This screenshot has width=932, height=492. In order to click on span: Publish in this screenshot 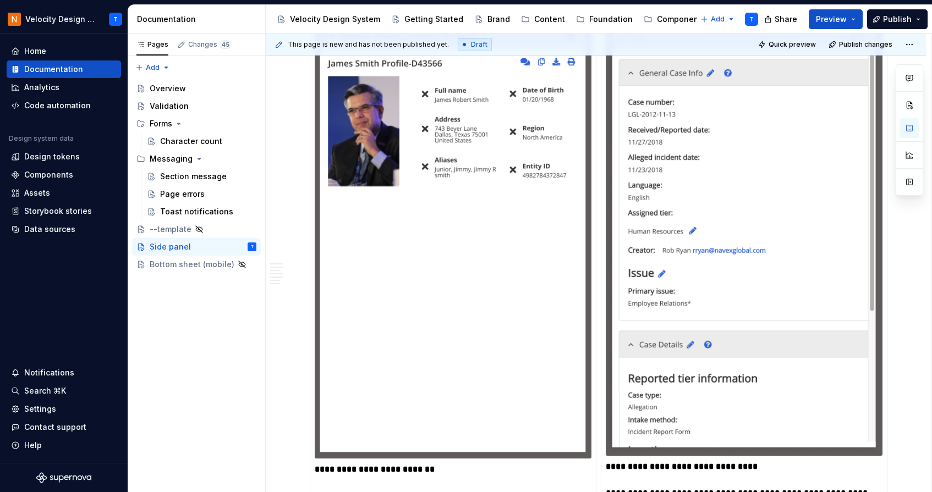, I will do `click(897, 19)`.